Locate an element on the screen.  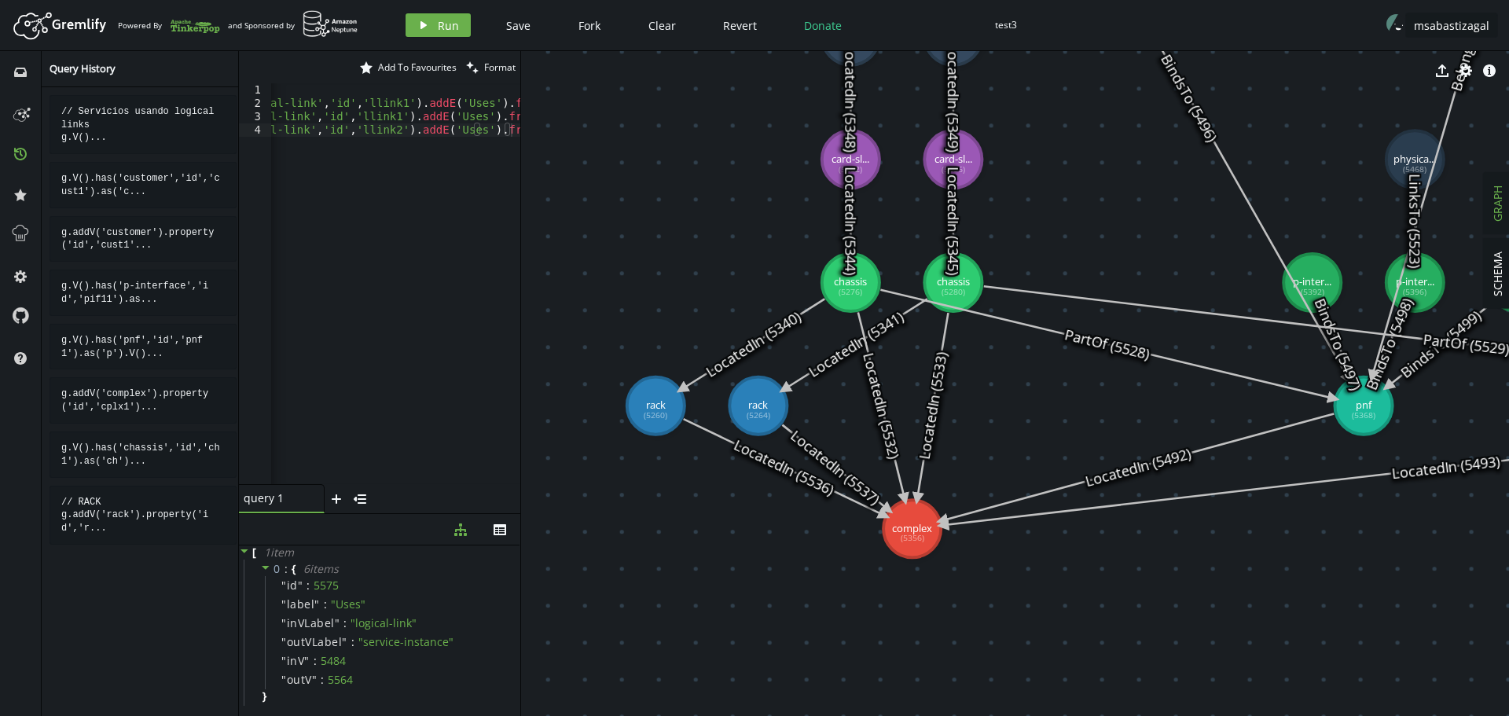
text: PartOf (5528) is located at coordinates (1106, 344).